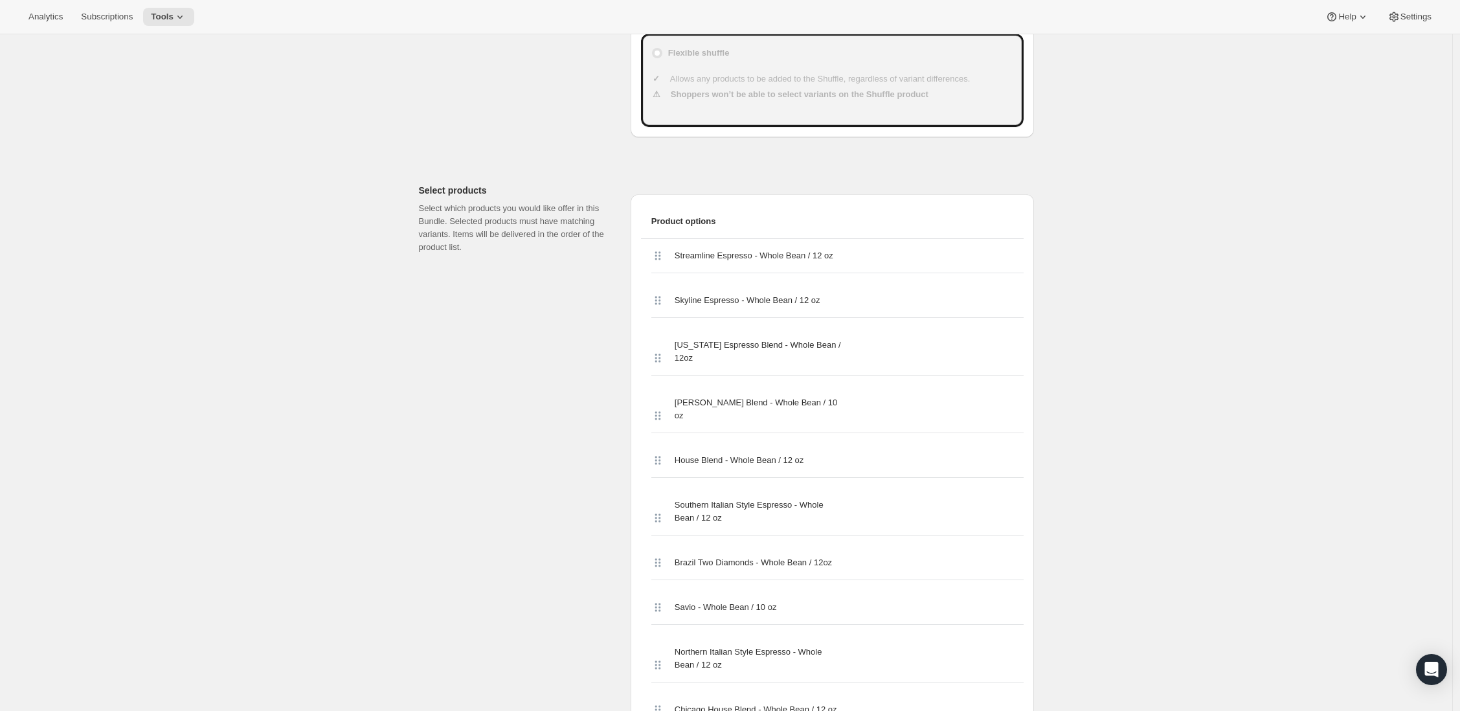 The width and height of the screenshot is (1460, 711). What do you see at coordinates (840, 95) in the screenshot?
I see `li: Shoppers won’t be able to select variants on the Shuffle product` at bounding box center [840, 95].